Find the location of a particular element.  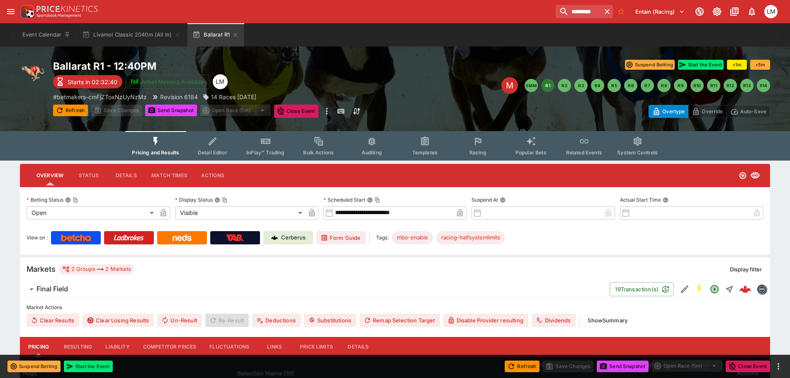

a: Cerberus is located at coordinates (288, 238).